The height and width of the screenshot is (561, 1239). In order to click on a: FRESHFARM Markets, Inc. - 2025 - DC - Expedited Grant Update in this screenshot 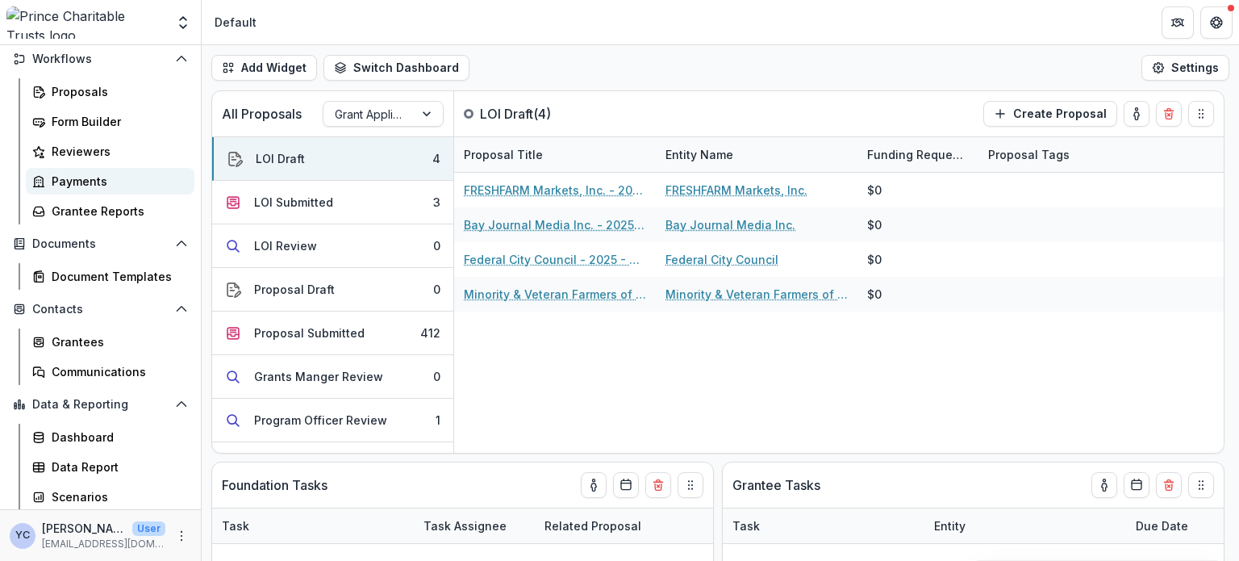, I will do `click(555, 190)`.